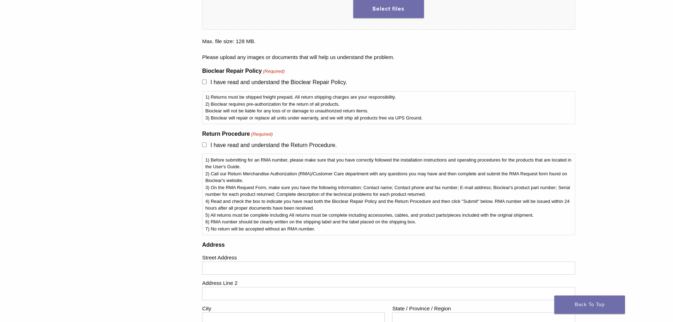 Image resolution: width=673 pixels, height=322 pixels. Describe the element at coordinates (388, 257) in the screenshot. I see `label: Street Address` at that location.